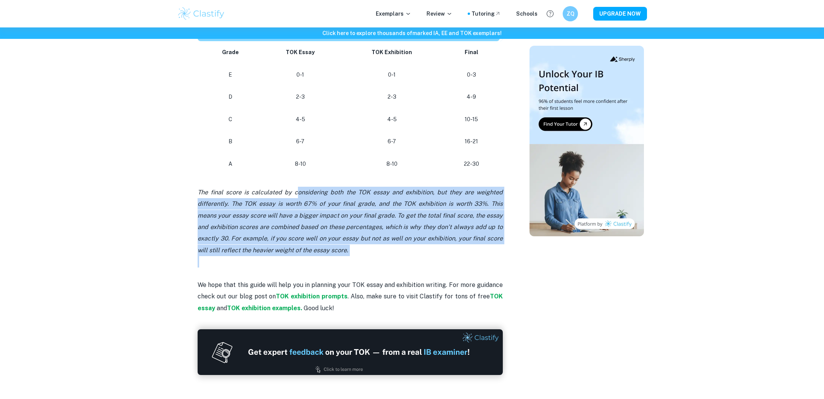  What do you see at coordinates (527, 14) in the screenshot?
I see `div: Schools` at bounding box center [527, 14].